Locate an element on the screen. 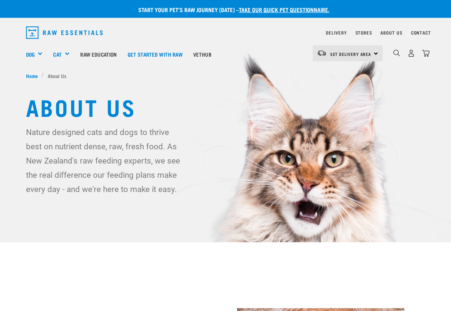  img: user.png is located at coordinates (411, 53).